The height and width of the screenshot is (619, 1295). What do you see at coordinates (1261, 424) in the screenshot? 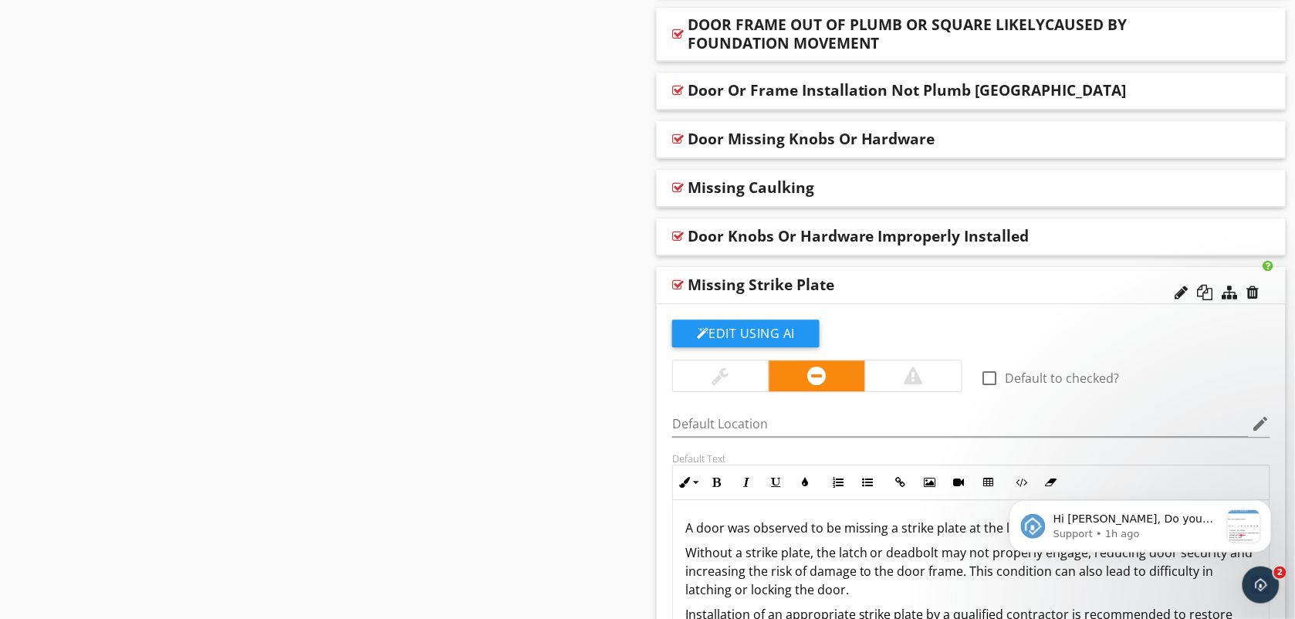
I see `i: edit` at bounding box center [1261, 424].